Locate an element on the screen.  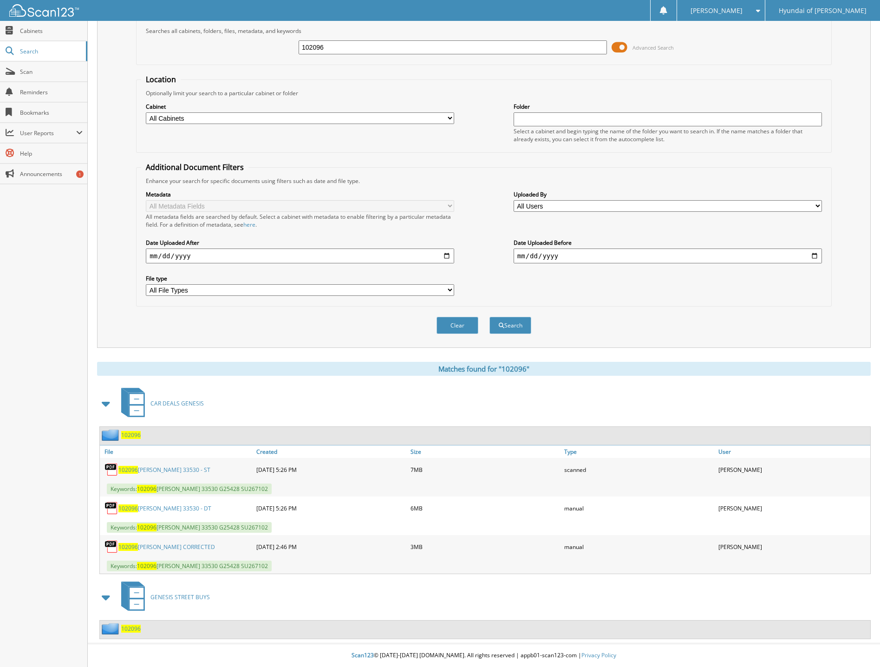
span: Help is located at coordinates (51, 153).